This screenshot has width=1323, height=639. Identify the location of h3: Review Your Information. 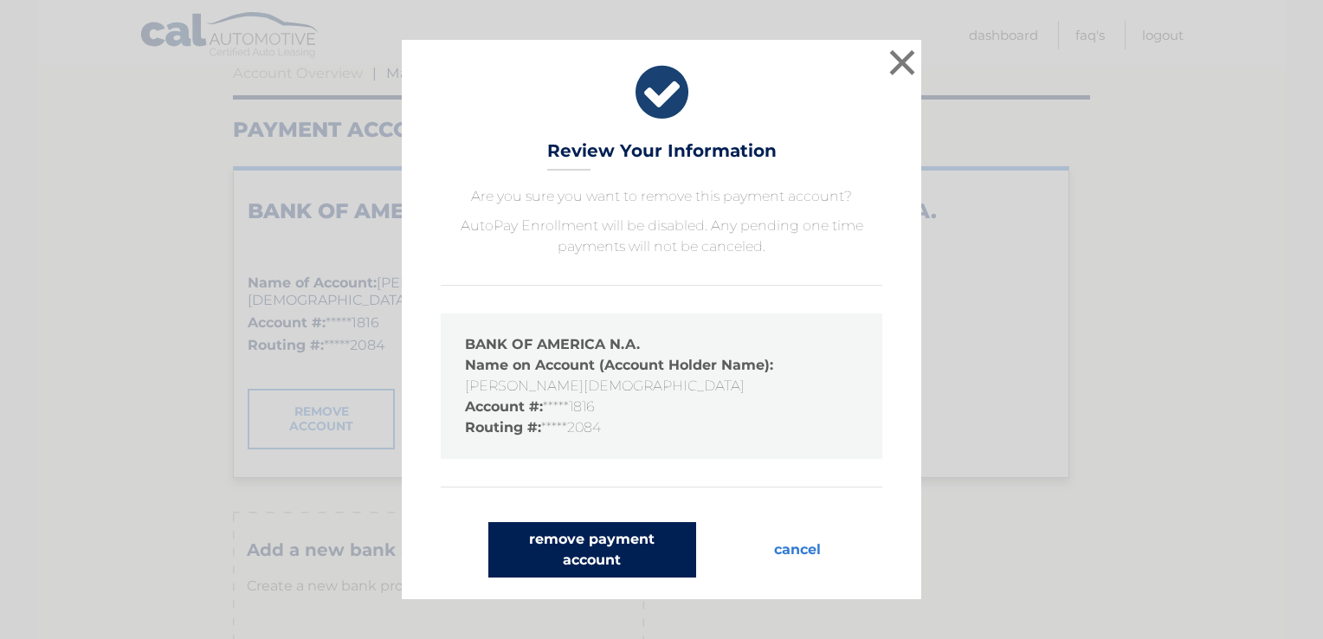
(661, 155).